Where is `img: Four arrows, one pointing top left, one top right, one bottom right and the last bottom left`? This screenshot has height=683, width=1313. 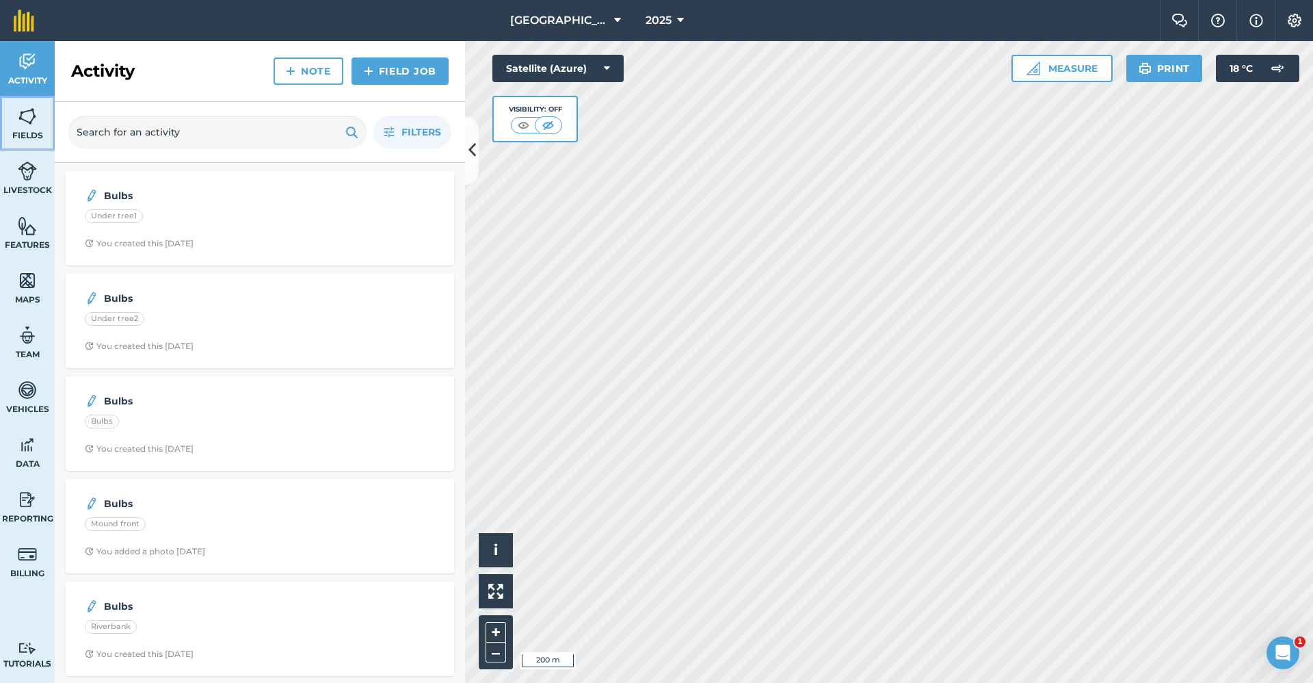
img: Four arrows, one pointing top left, one top right, one bottom right and the last bottom left is located at coordinates (496, 591).